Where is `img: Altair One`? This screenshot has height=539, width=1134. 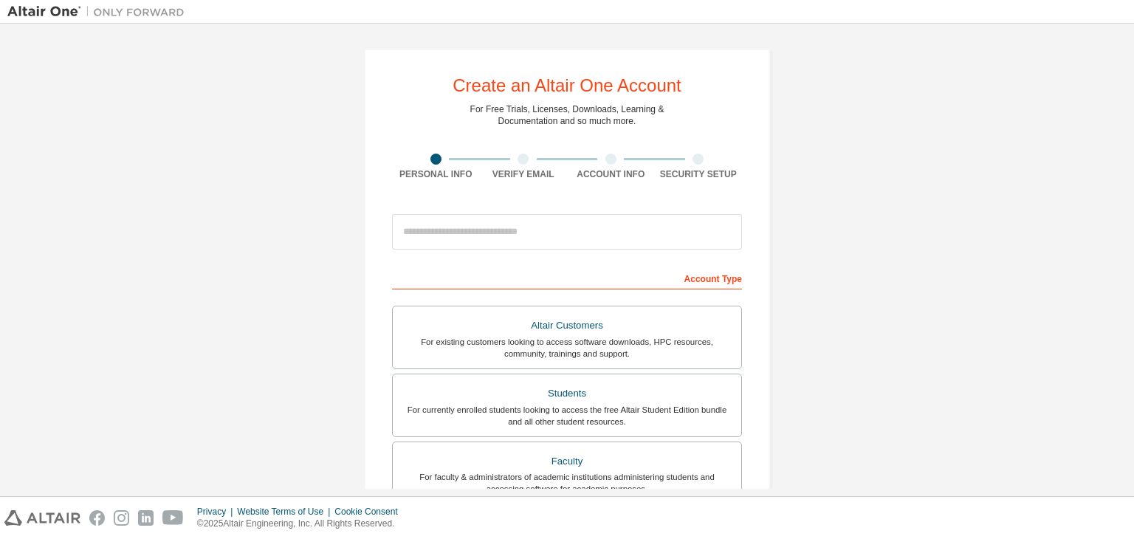
img: Altair One is located at coordinates (100, 12).